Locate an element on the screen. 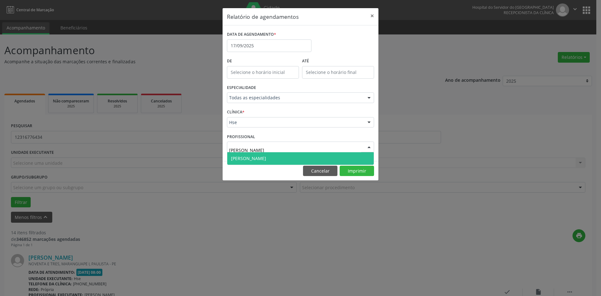  span: Todas as especialidades is located at coordinates (295, 98).